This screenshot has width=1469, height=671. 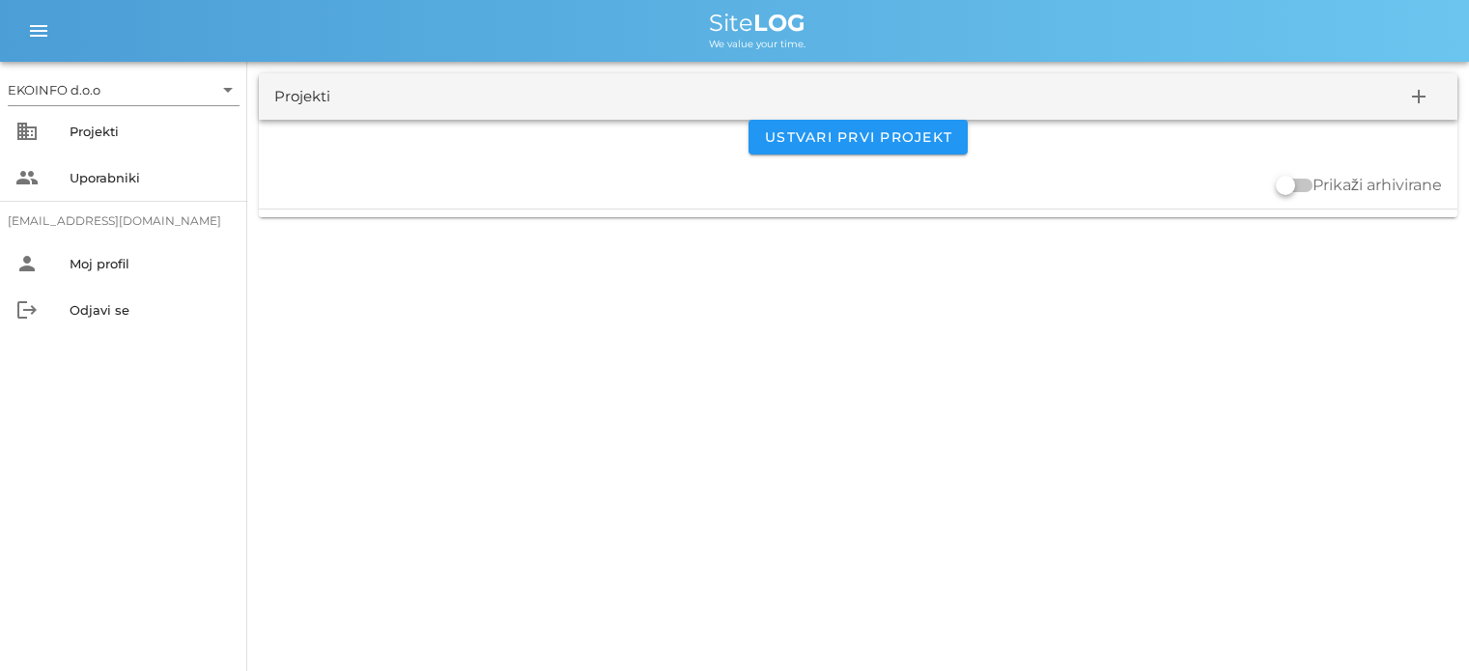 I want to click on span: Ustvari prvi projekt, so click(x=858, y=137).